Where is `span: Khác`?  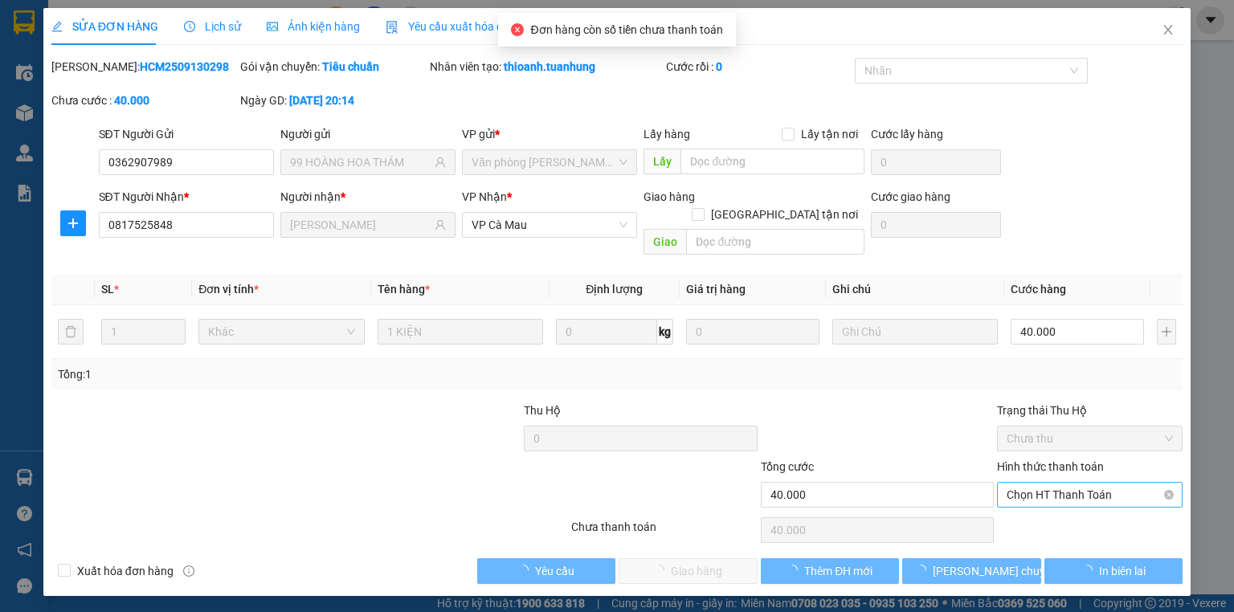
span: Khác is located at coordinates (281, 332).